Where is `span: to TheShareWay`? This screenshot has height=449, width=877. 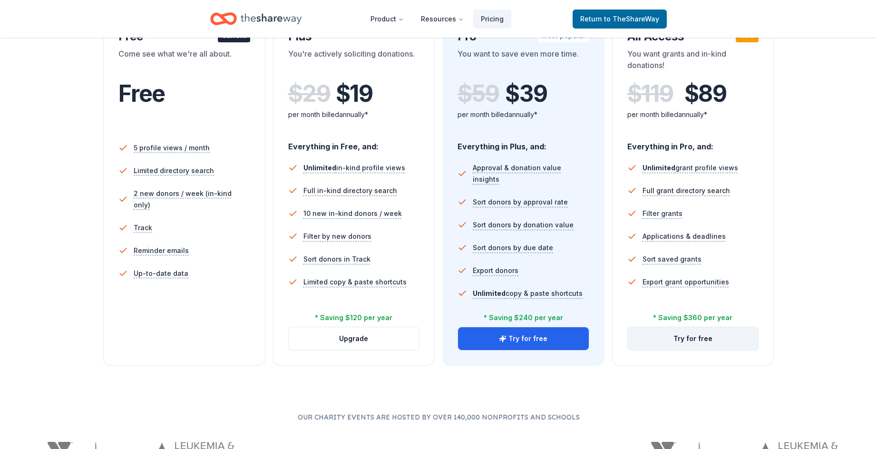
span: to TheShareWay is located at coordinates (631, 19).